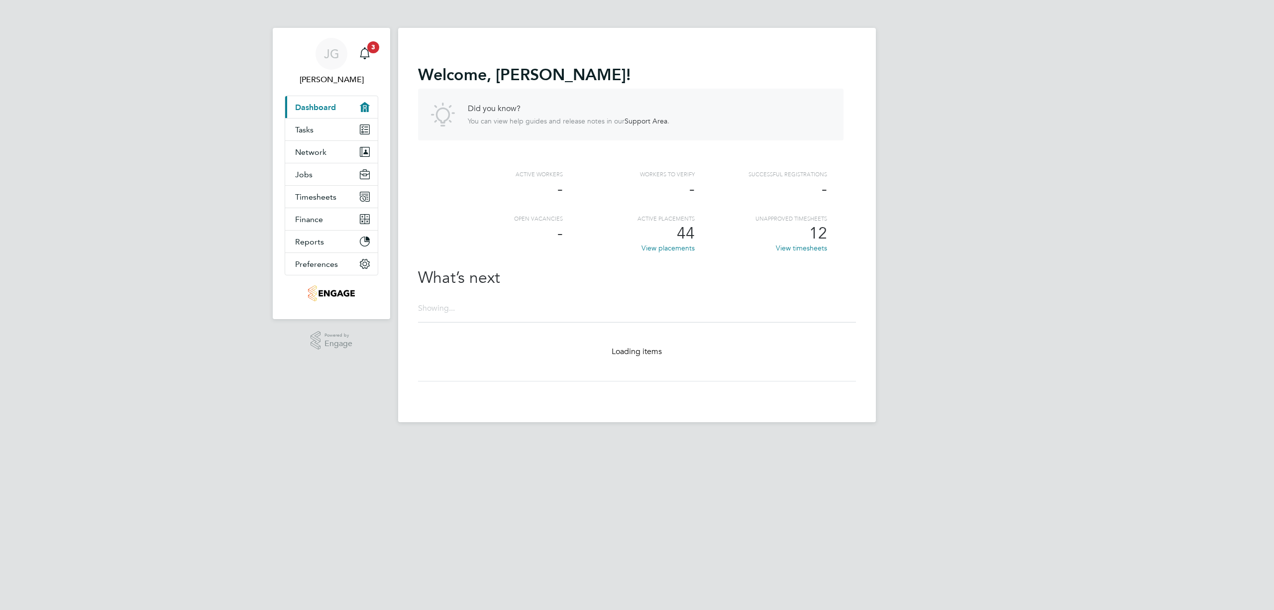 The image size is (1274, 610). Describe the element at coordinates (629, 174) in the screenshot. I see `div: Workers to verify` at that location.